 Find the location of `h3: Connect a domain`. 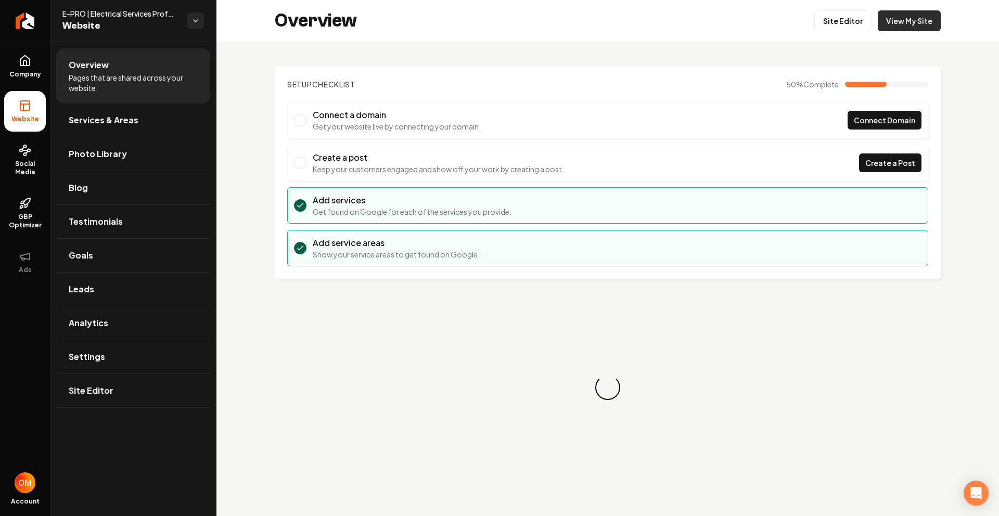

h3: Connect a domain is located at coordinates (396, 115).